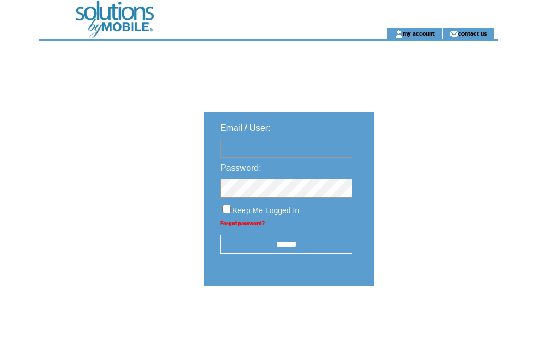 This screenshot has height=337, width=537. Describe the element at coordinates (266, 210) in the screenshot. I see `span: Keep Me Logged In` at that location.